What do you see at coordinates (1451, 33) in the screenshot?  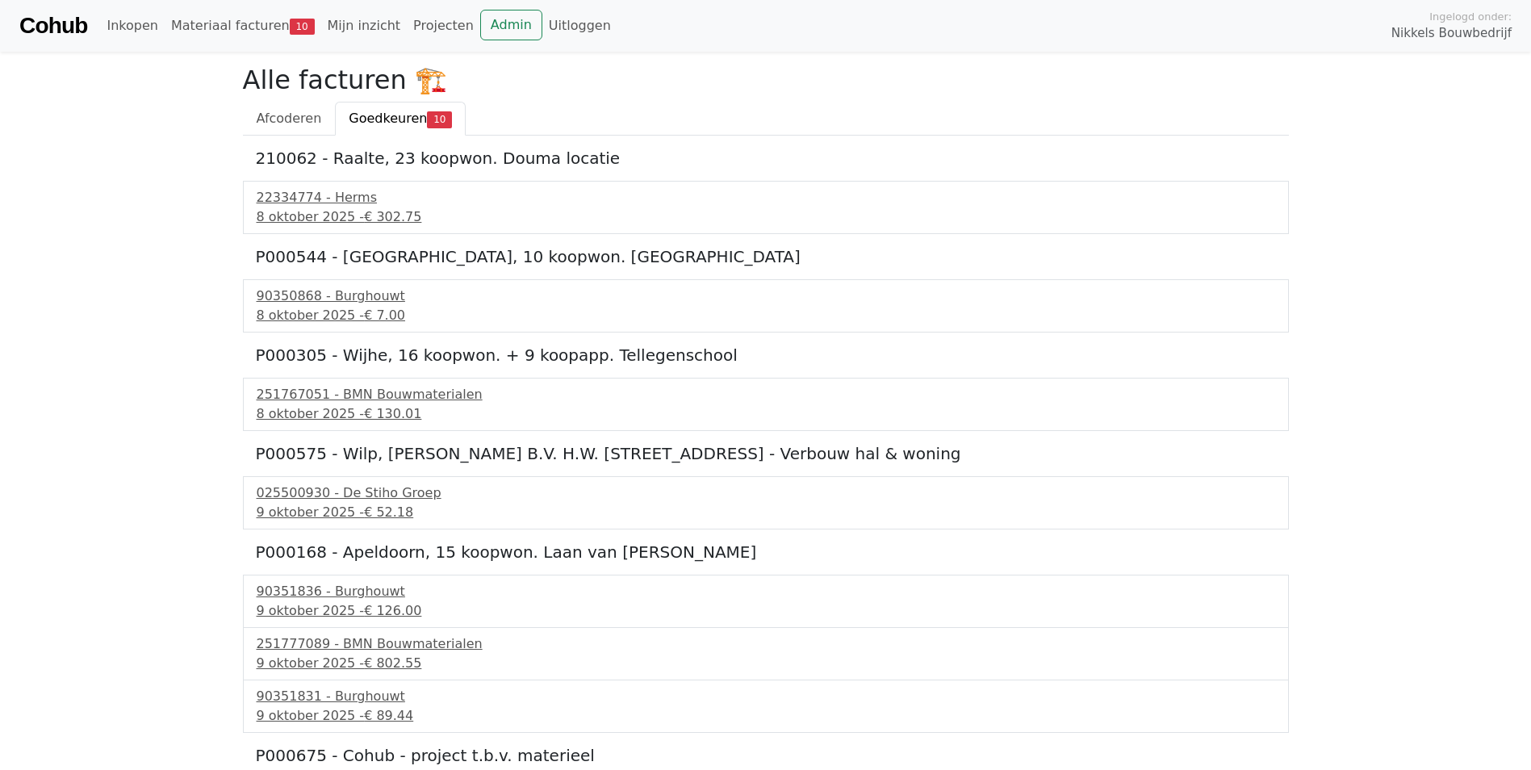 I see `span: Nikkels Bouwbedrijf` at bounding box center [1451, 33].